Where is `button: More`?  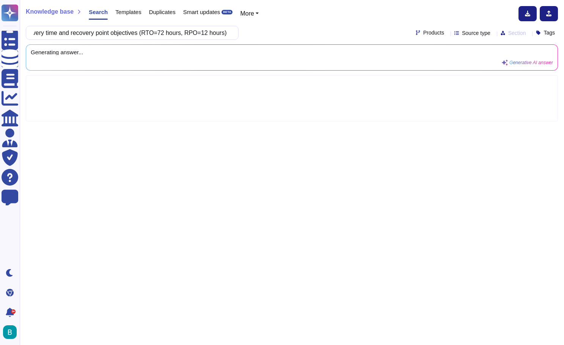 button: More is located at coordinates (249, 14).